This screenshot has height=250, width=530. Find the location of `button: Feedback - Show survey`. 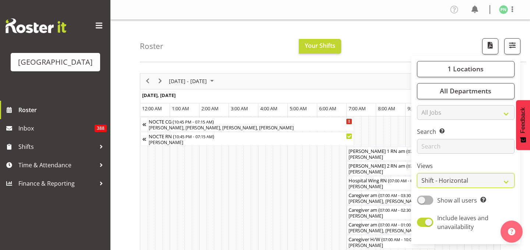

button: Feedback - Show survey is located at coordinates (523, 125).